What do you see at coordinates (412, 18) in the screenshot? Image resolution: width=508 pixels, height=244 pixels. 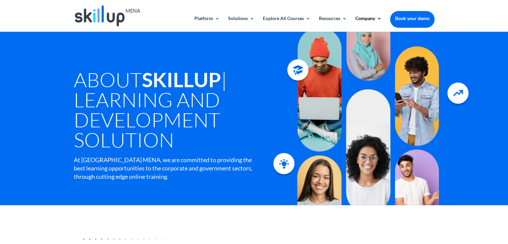 I see `a: Book your demo` at bounding box center [412, 18].